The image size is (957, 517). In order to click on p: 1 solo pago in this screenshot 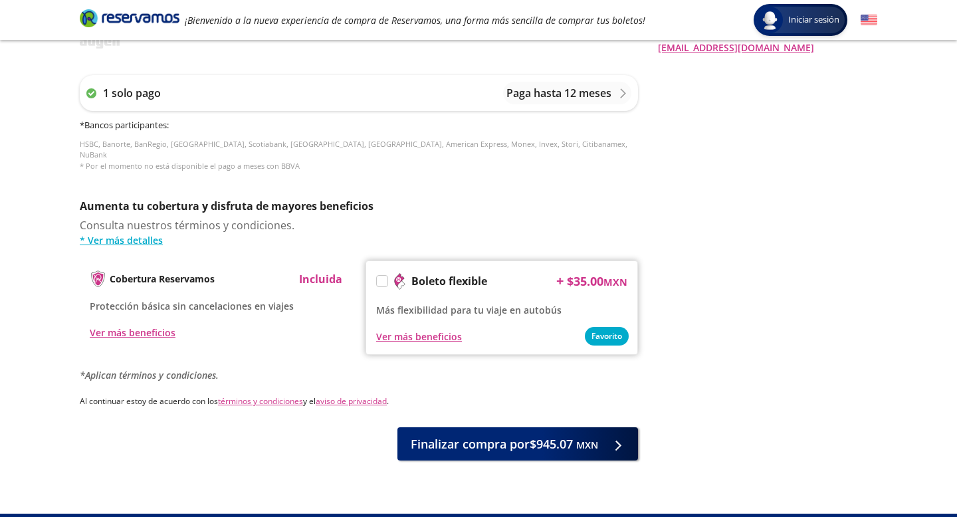, I will do `click(132, 93)`.